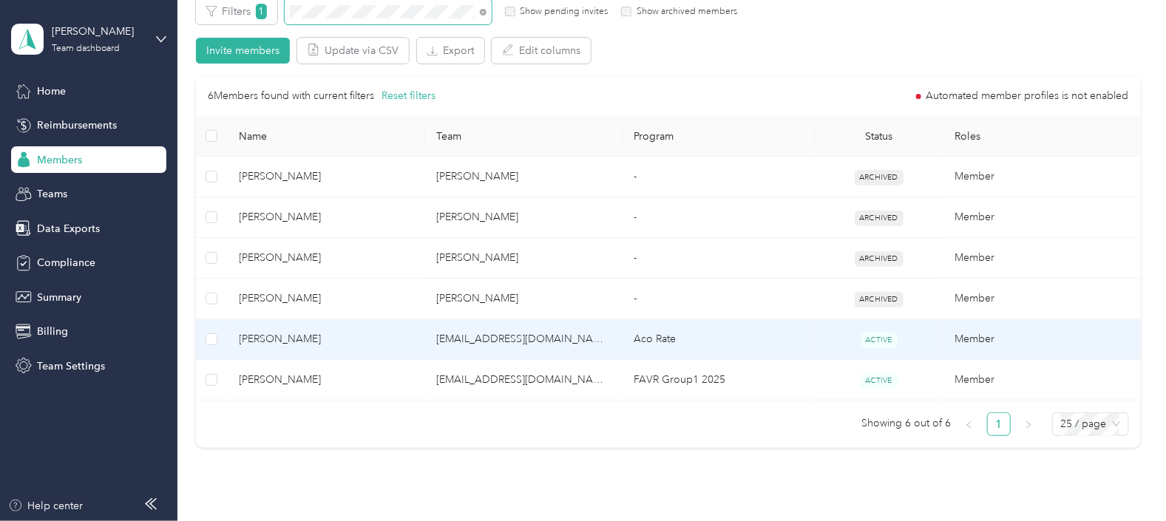  What do you see at coordinates (261, 11) in the screenshot?
I see `span: 1` at bounding box center [261, 11].